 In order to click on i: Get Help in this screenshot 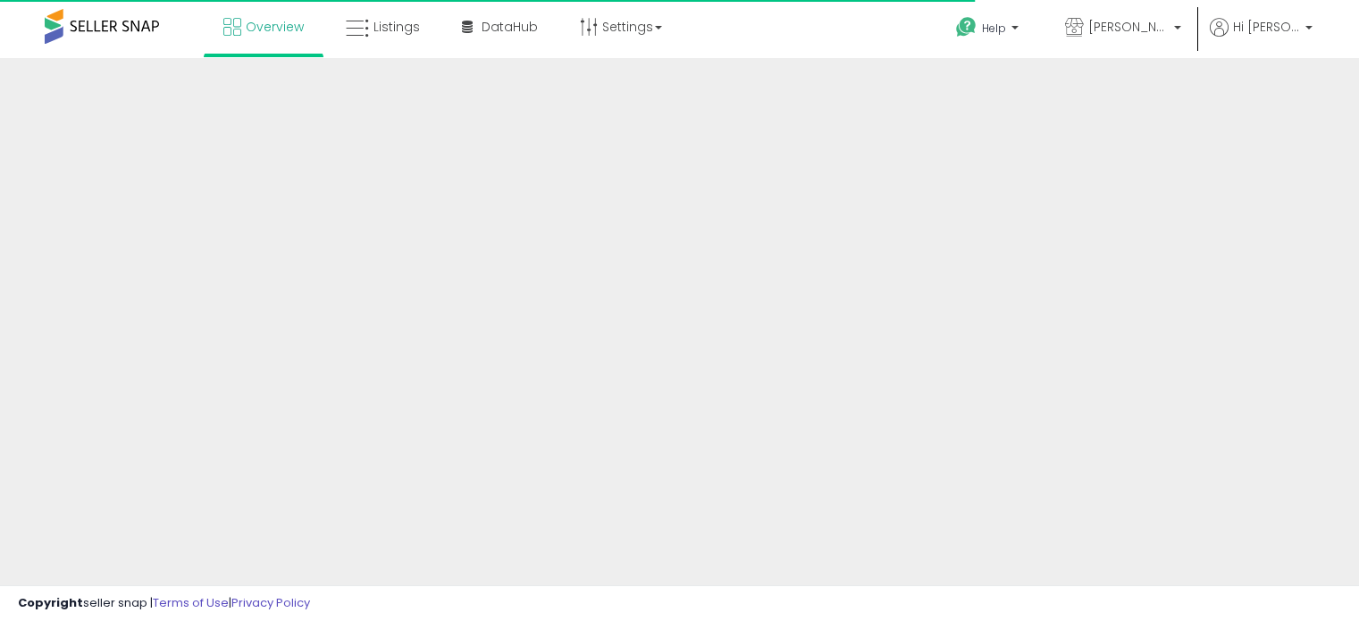, I will do `click(966, 27)`.